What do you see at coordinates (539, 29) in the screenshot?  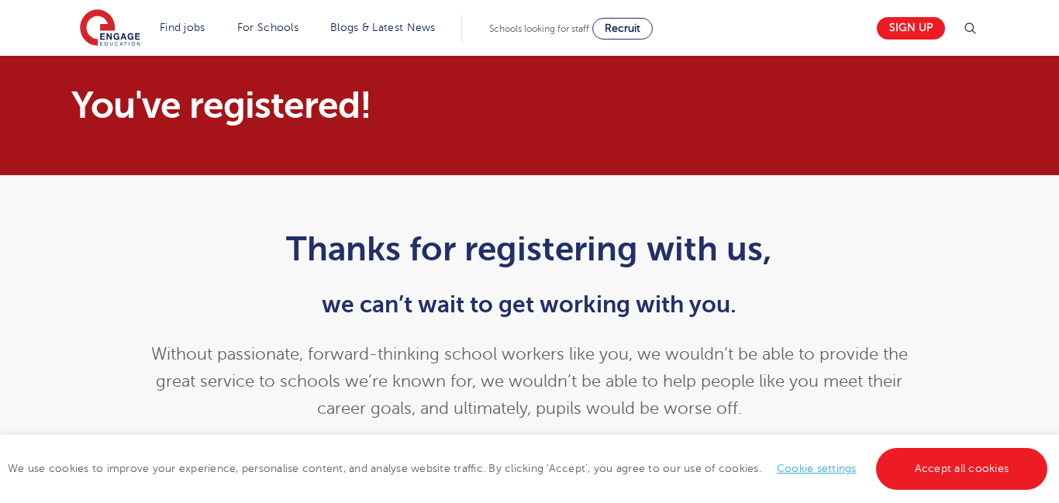 I see `span: Schools looking for staff` at bounding box center [539, 29].